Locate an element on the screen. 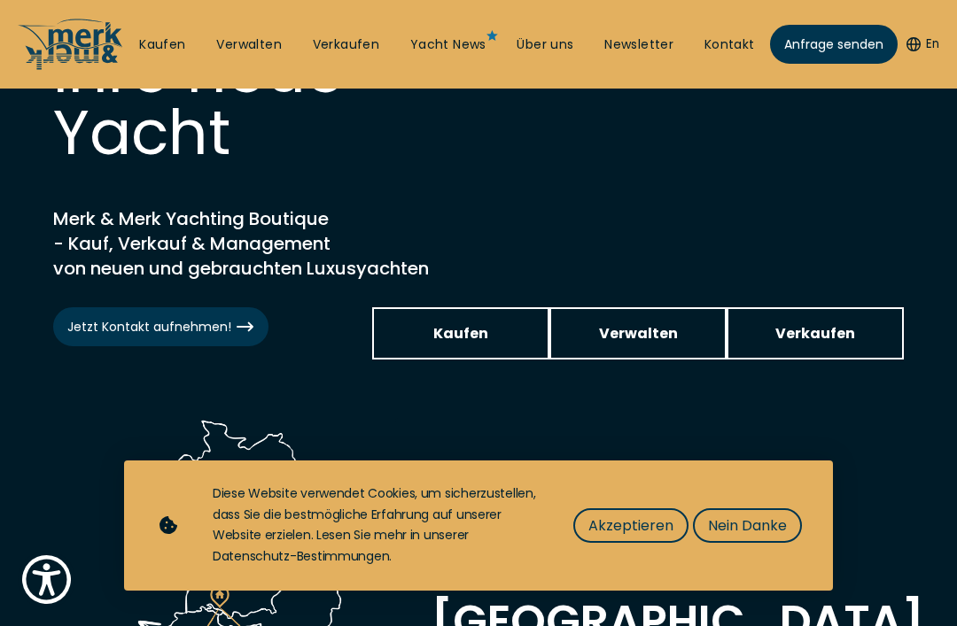 This screenshot has height=626, width=957. button: Show Accessibility Preferences is located at coordinates (46, 580).